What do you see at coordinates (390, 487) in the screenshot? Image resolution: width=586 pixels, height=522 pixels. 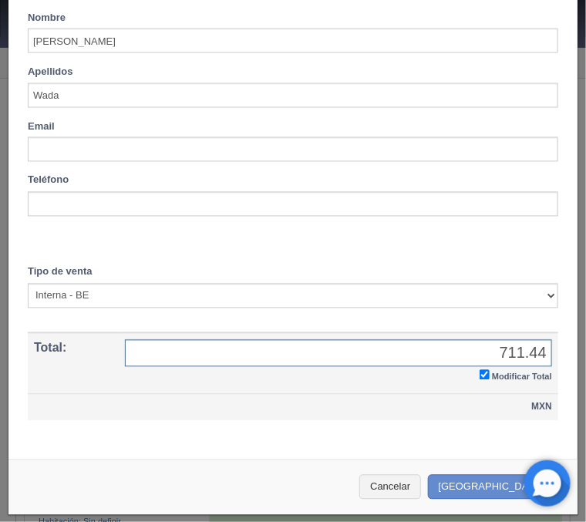 I see `button: Cancelar` at bounding box center [390, 487].